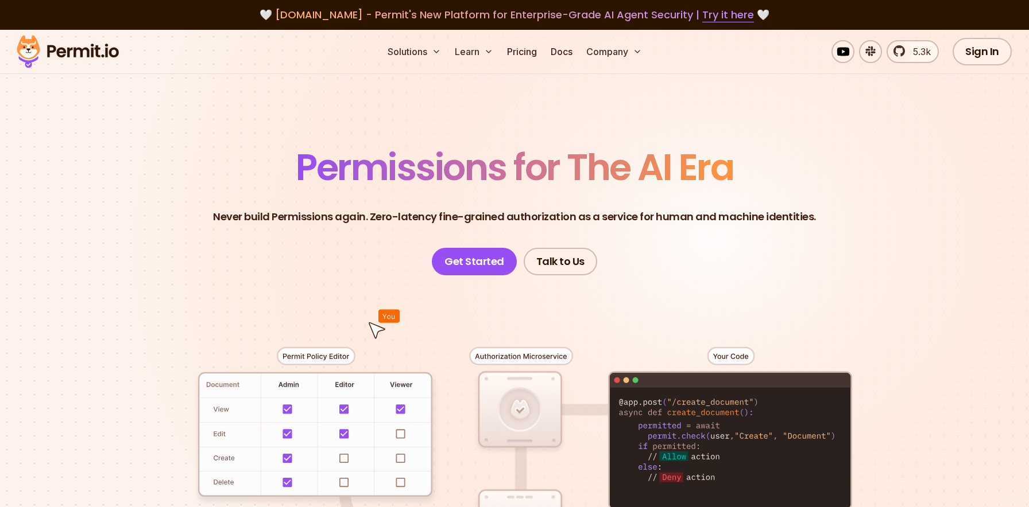 The image size is (1029, 507). What do you see at coordinates (522, 52) in the screenshot?
I see `a: Pricing` at bounding box center [522, 52].